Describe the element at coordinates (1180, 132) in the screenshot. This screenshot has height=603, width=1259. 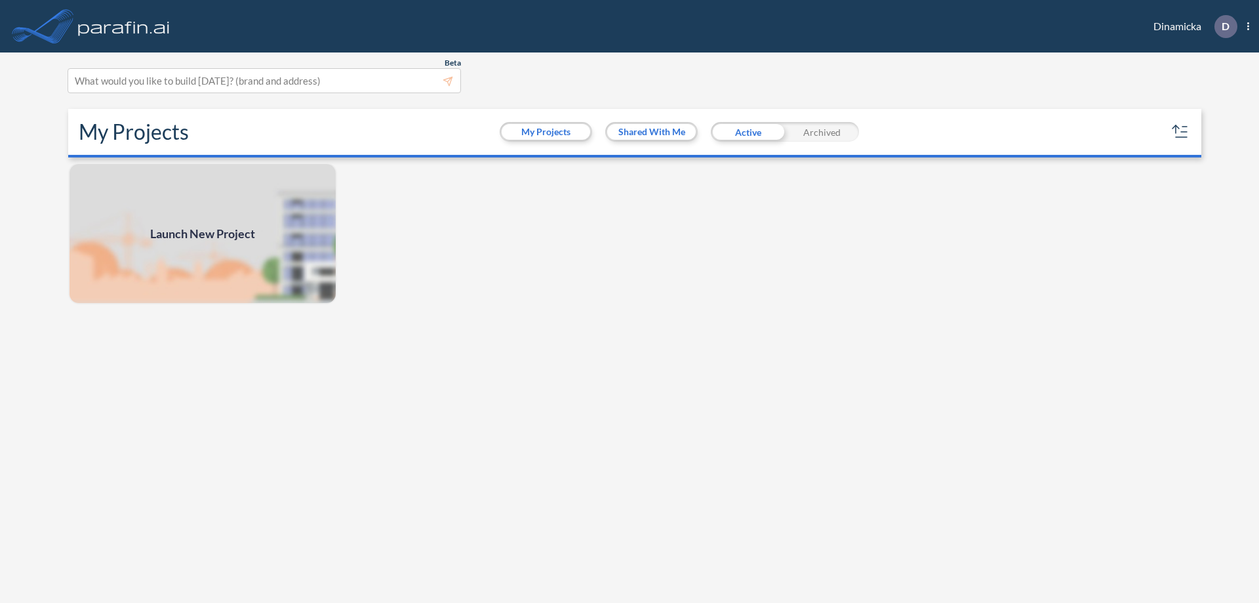
I see `button: sort` at that location.